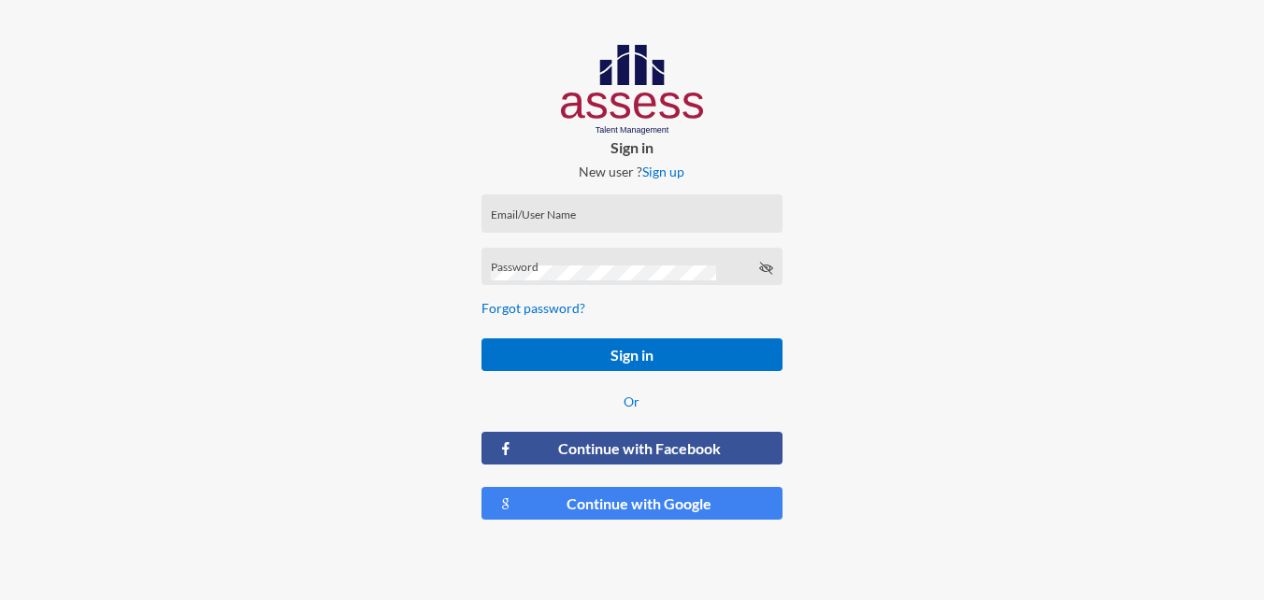  What do you see at coordinates (632, 354) in the screenshot?
I see `button: Sign in` at bounding box center [632, 354].